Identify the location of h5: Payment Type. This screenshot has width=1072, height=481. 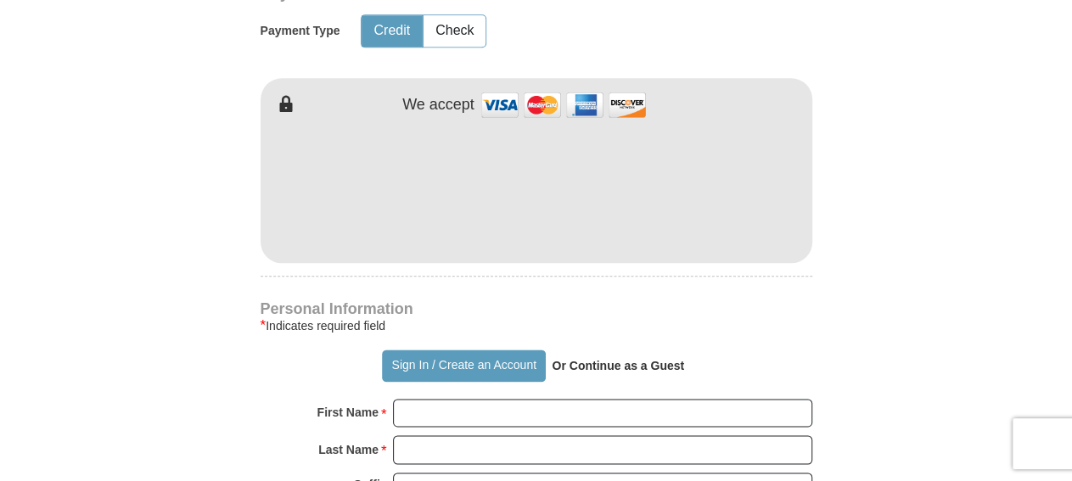
(300, 31).